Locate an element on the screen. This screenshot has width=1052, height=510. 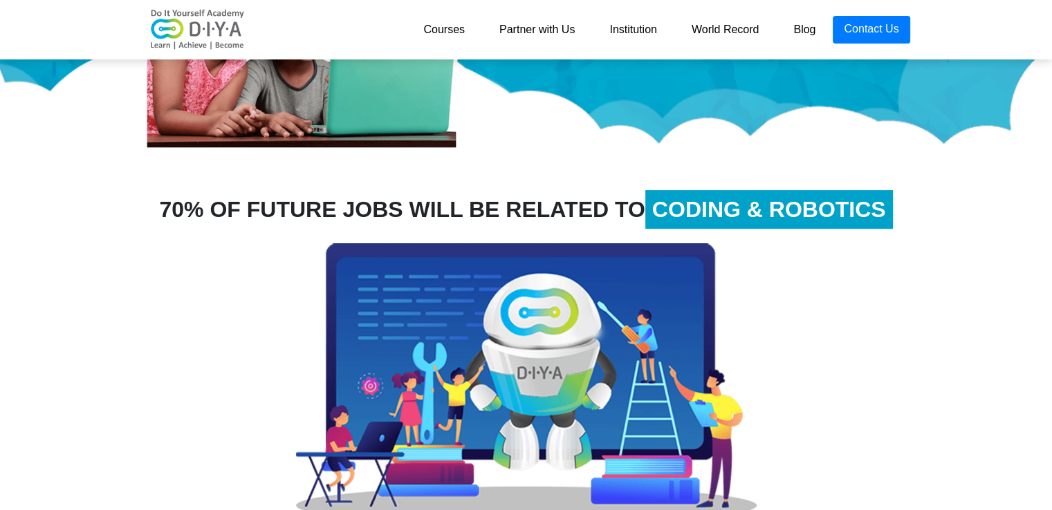
a: Partner with Us is located at coordinates (537, 30).